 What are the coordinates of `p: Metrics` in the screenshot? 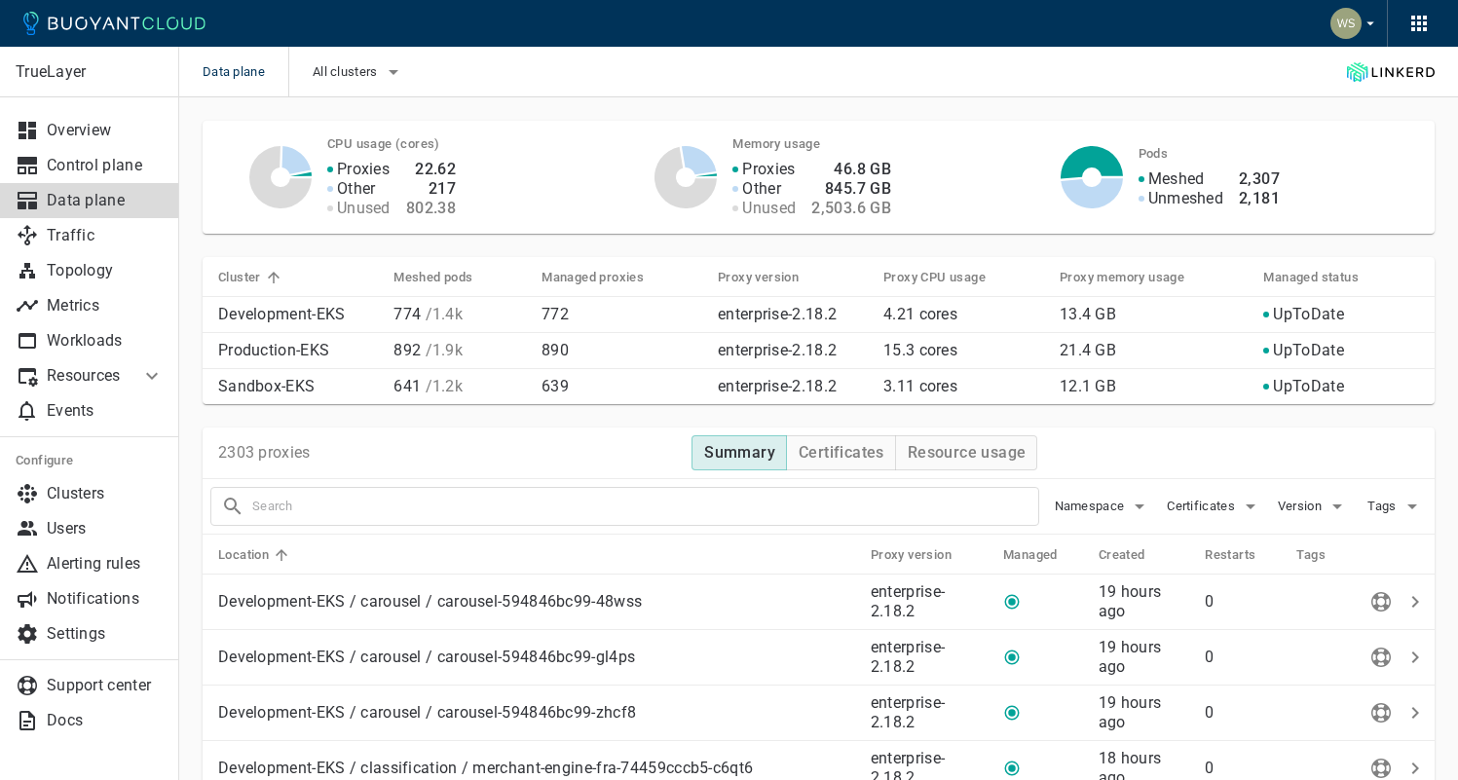 It's located at (105, 306).